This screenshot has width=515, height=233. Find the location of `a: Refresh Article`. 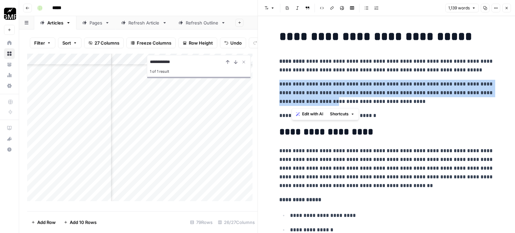

a: Refresh Article is located at coordinates (144, 23).